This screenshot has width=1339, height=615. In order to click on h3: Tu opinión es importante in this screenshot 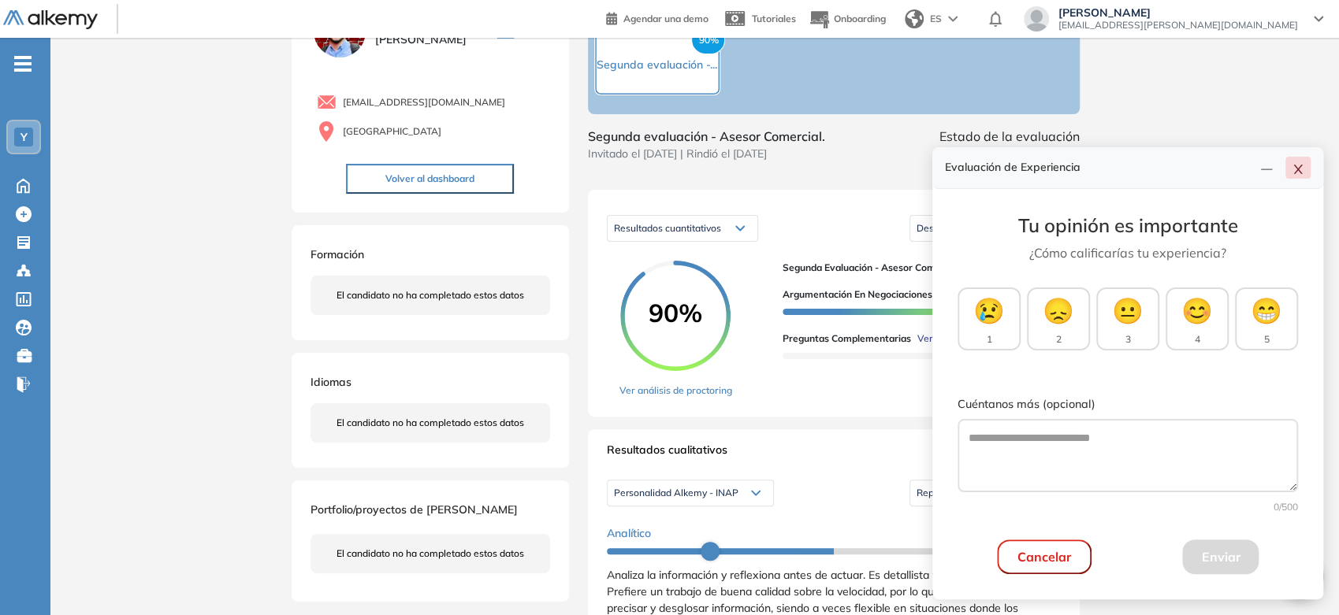, I will do `click(1127, 225)`.